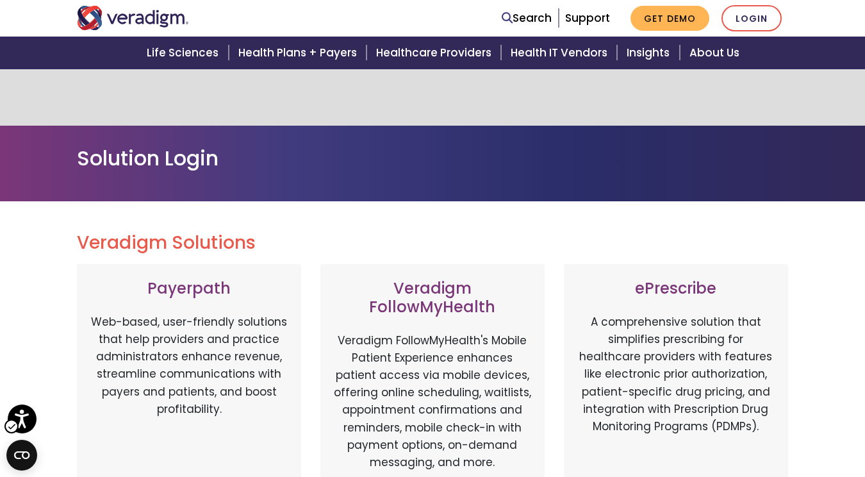 The height and width of the screenshot is (477, 865). What do you see at coordinates (676, 288) in the screenshot?
I see `h3: ePrescribe` at bounding box center [676, 288].